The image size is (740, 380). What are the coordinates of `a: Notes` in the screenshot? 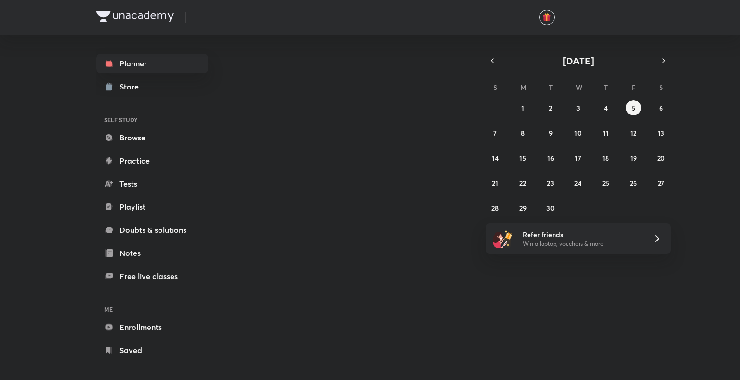 It's located at (152, 253).